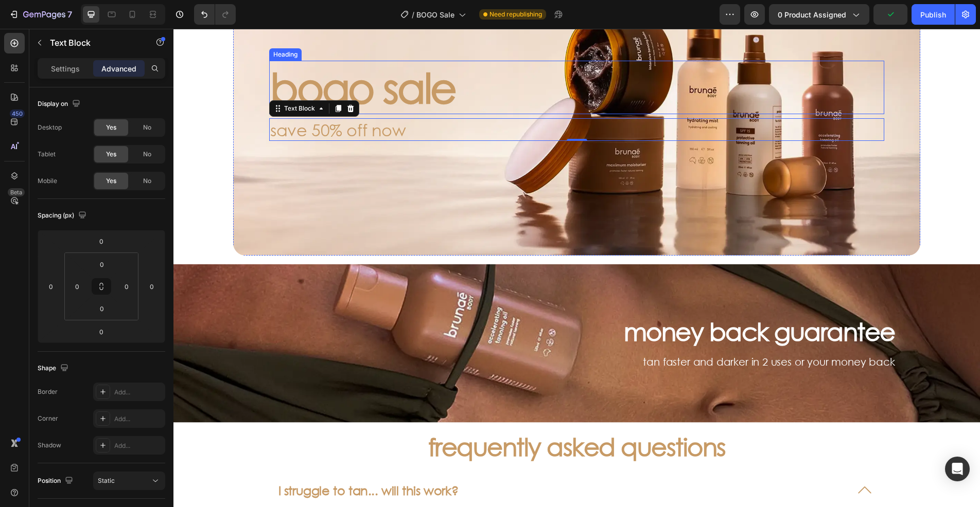  What do you see at coordinates (49, 128) in the screenshot?
I see `div: Desktop` at bounding box center [49, 128].